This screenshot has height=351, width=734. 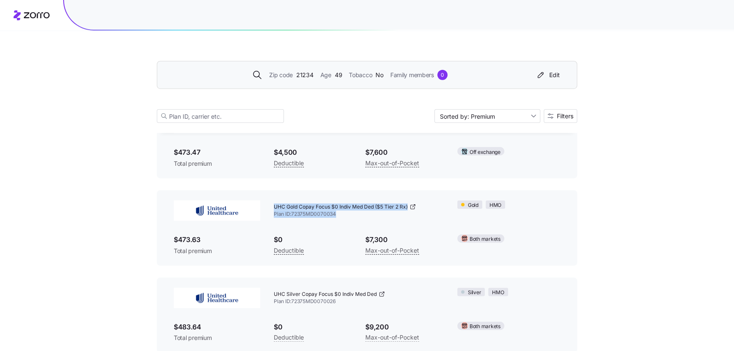 I want to click on span: $7,300, so click(x=404, y=239).